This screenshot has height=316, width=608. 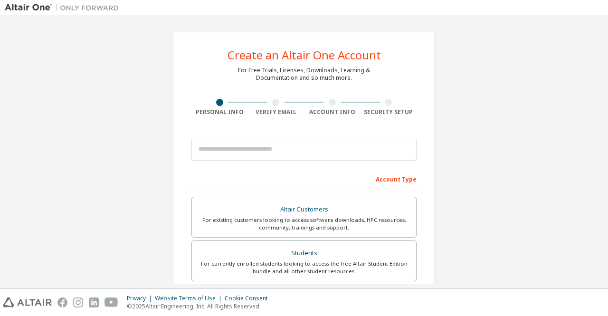 What do you see at coordinates (78, 302) in the screenshot?
I see `img: instagram.svg` at bounding box center [78, 302].